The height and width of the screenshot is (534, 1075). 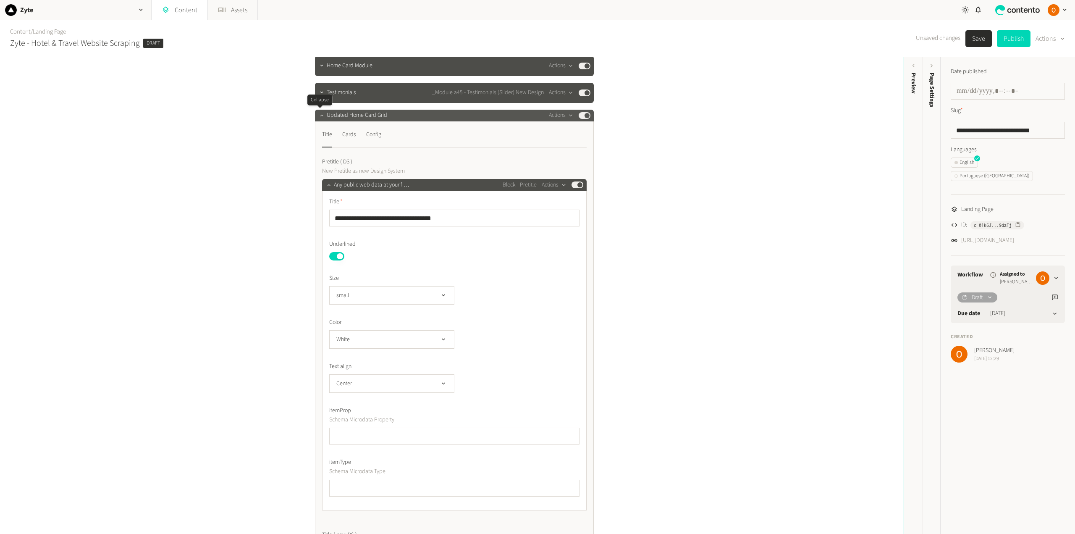 I want to click on a: Workflow, so click(x=970, y=275).